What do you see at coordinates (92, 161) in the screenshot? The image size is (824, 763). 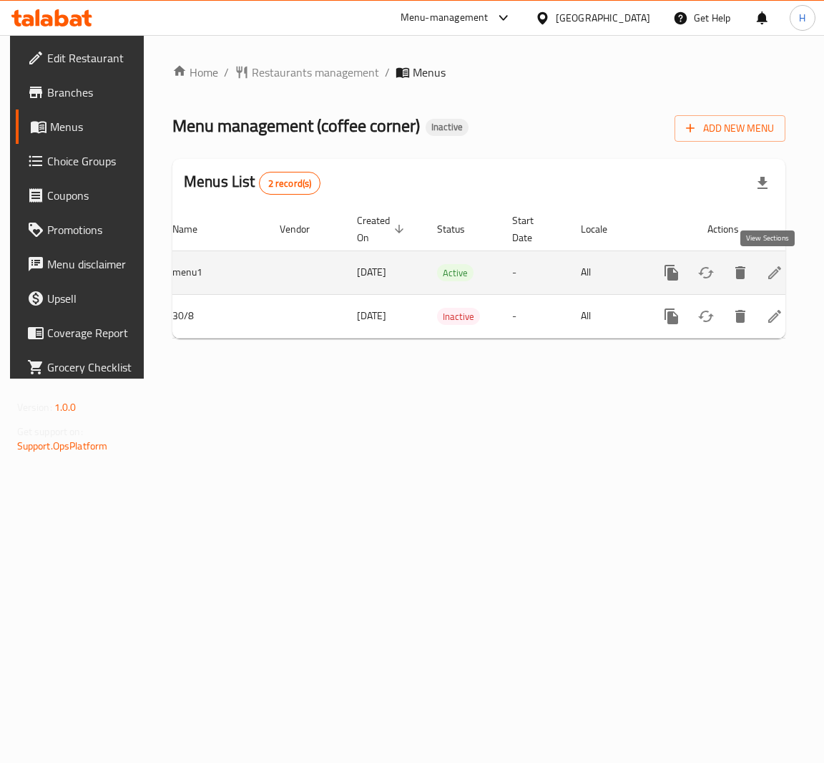 I see `span: Choice Groups` at bounding box center [92, 161].